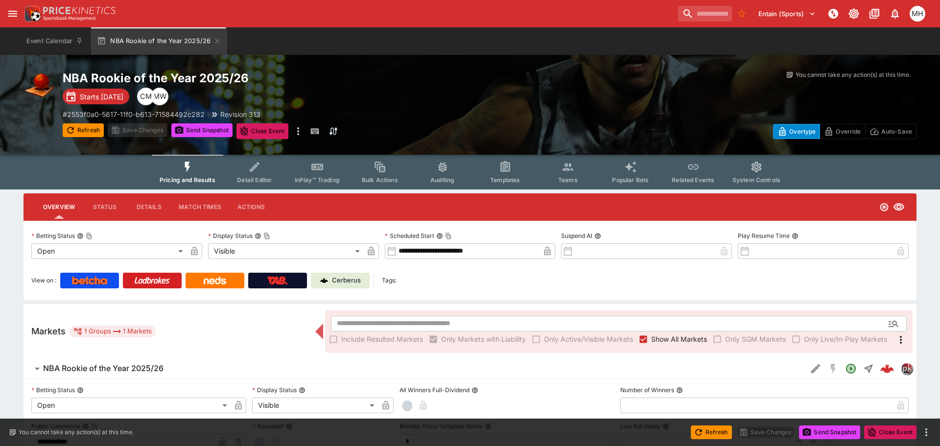 The width and height of the screenshot is (940, 446). Describe the element at coordinates (382, 339) in the screenshot. I see `span: Include Resulted Markets` at that location.